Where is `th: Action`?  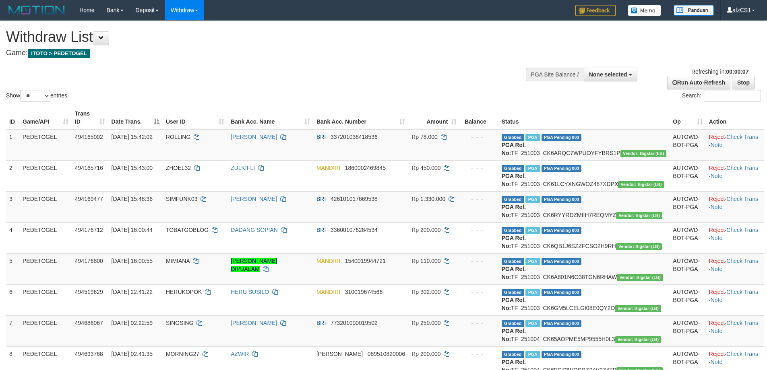
th: Action is located at coordinates (735, 118).